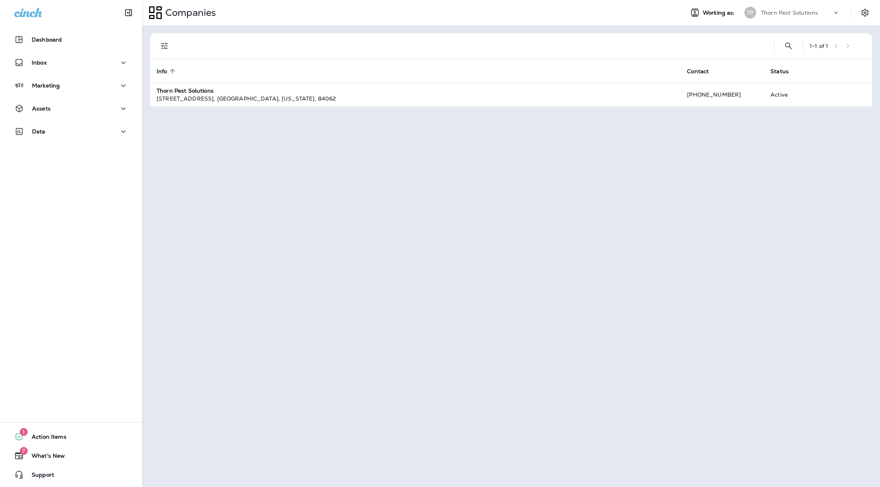 Image resolution: width=880 pixels, height=487 pixels. I want to click on button: Data, so click(71, 131).